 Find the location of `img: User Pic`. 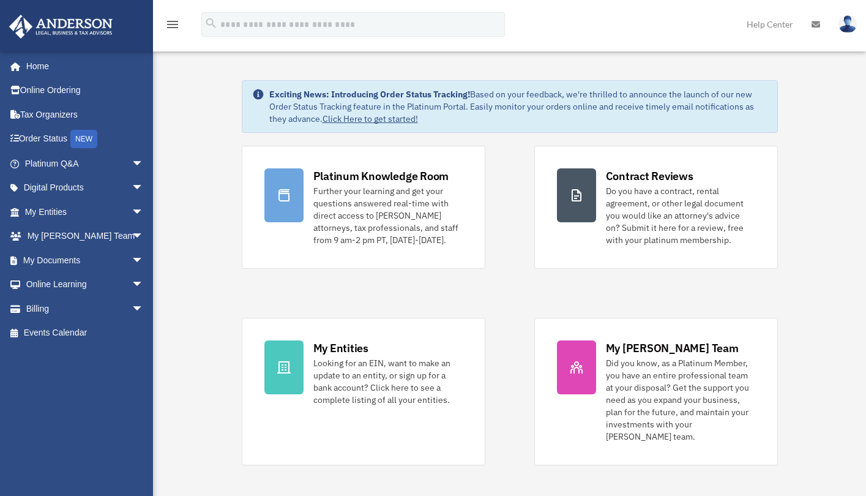

img: User Pic is located at coordinates (847, 24).